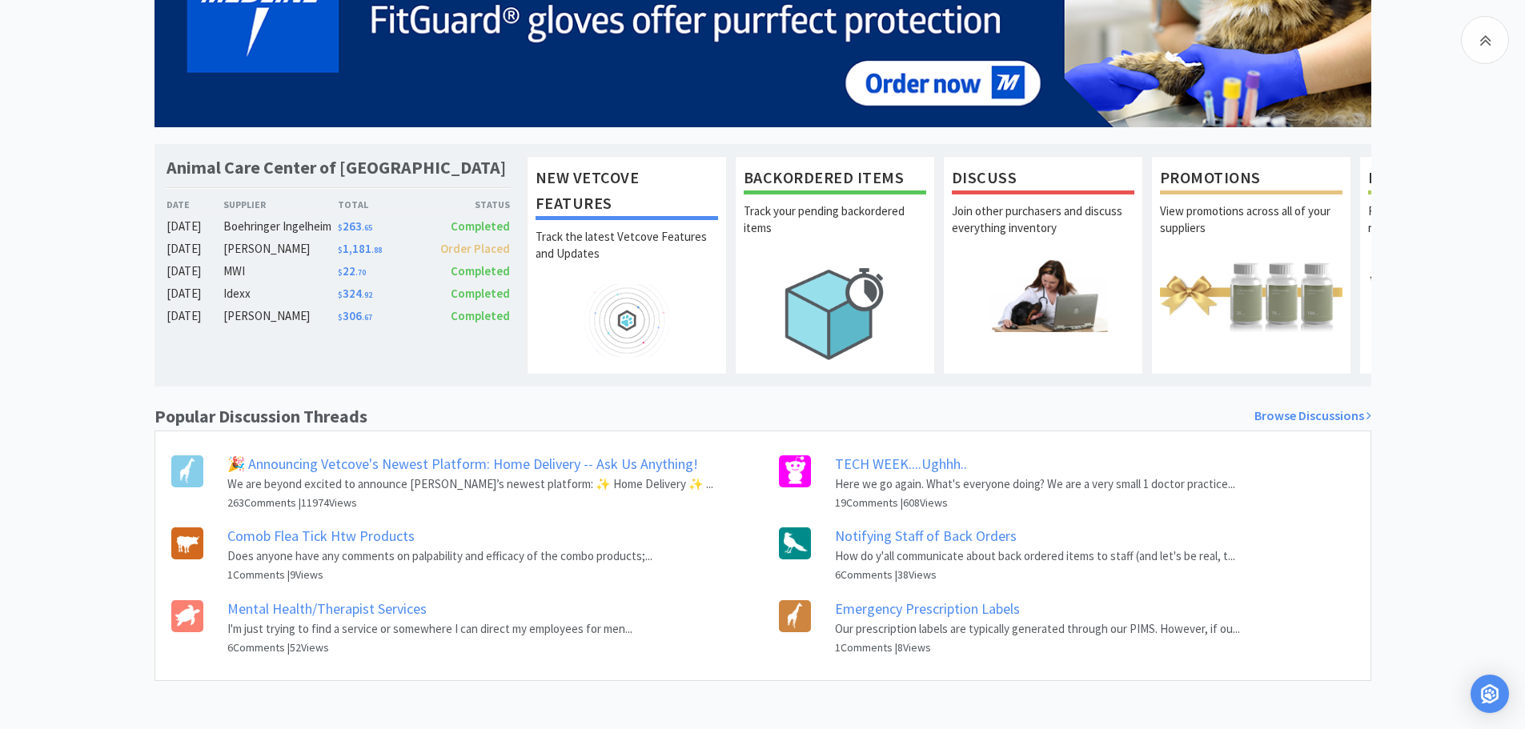 The image size is (1525, 729). What do you see at coordinates (1043, 231) in the screenshot?
I see `p: Join other purchasers and discuss everything inventory` at bounding box center [1043, 231].